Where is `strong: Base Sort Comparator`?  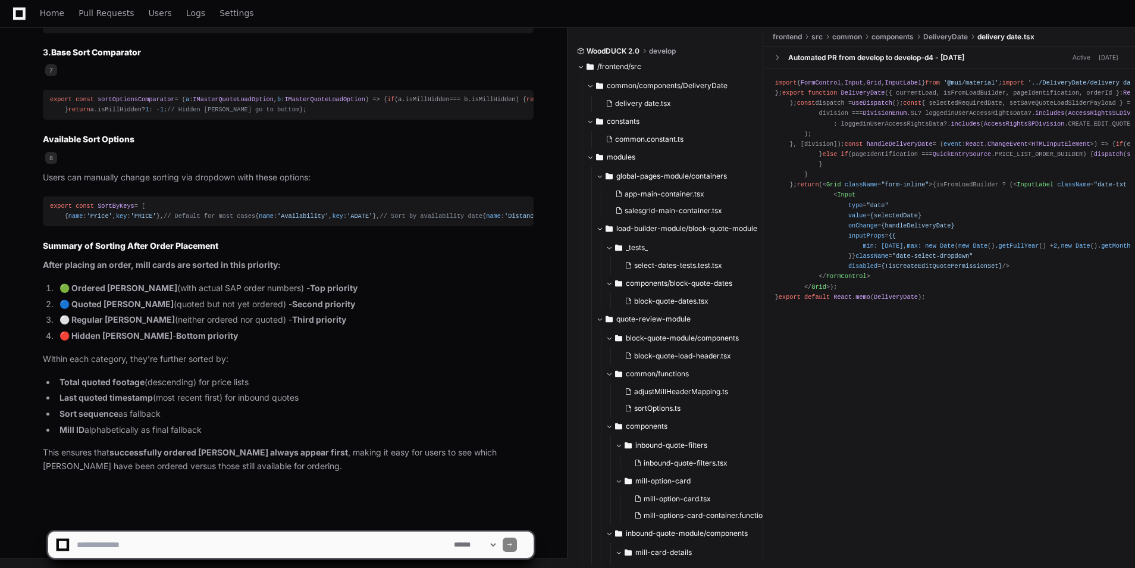
strong: Base Sort Comparator is located at coordinates (96, 52).